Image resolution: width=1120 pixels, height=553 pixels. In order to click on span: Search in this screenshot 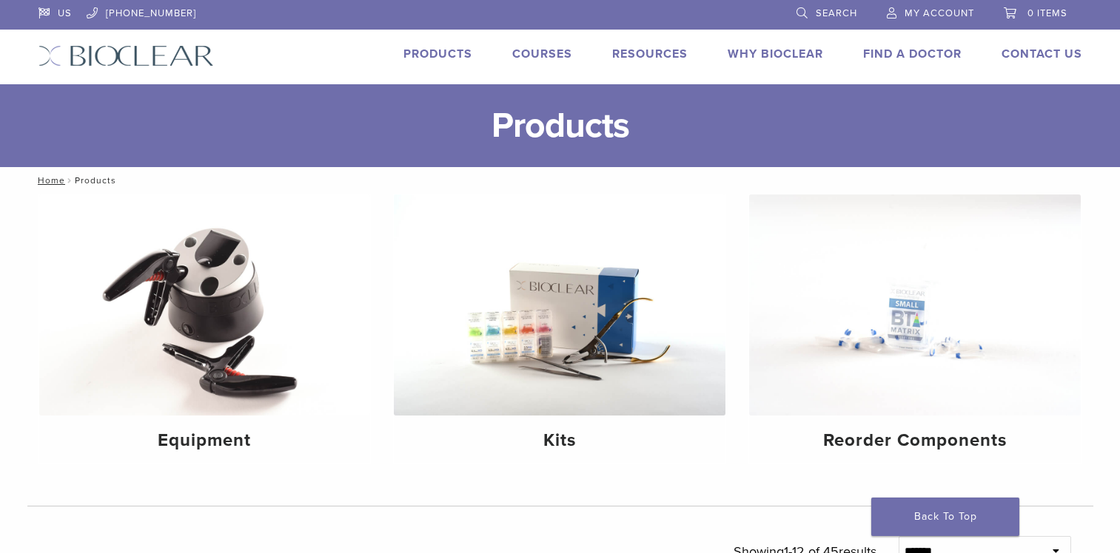, I will do `click(836, 13)`.